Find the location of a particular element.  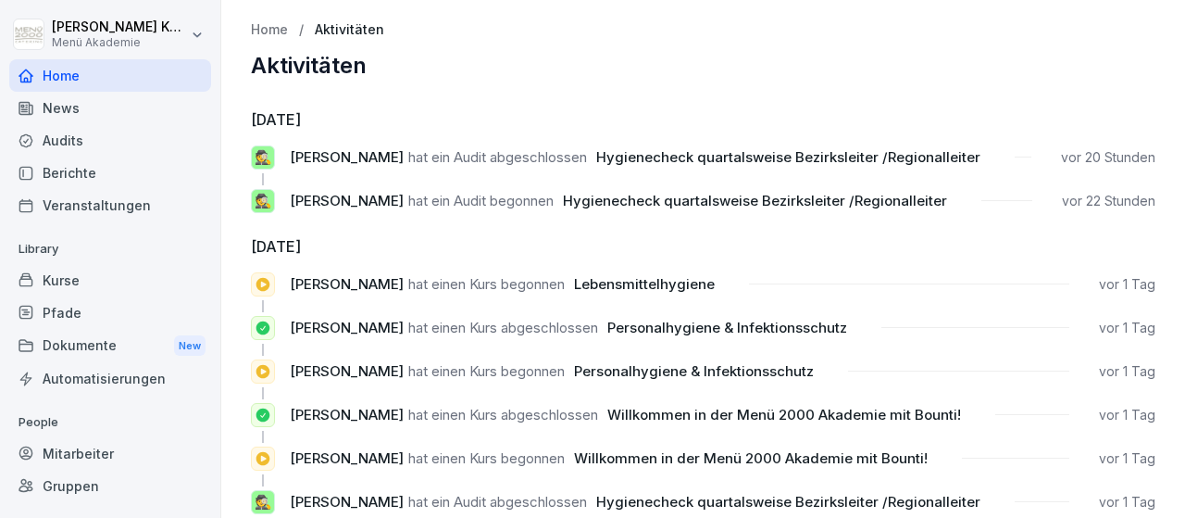

div: New is located at coordinates (190, 345).